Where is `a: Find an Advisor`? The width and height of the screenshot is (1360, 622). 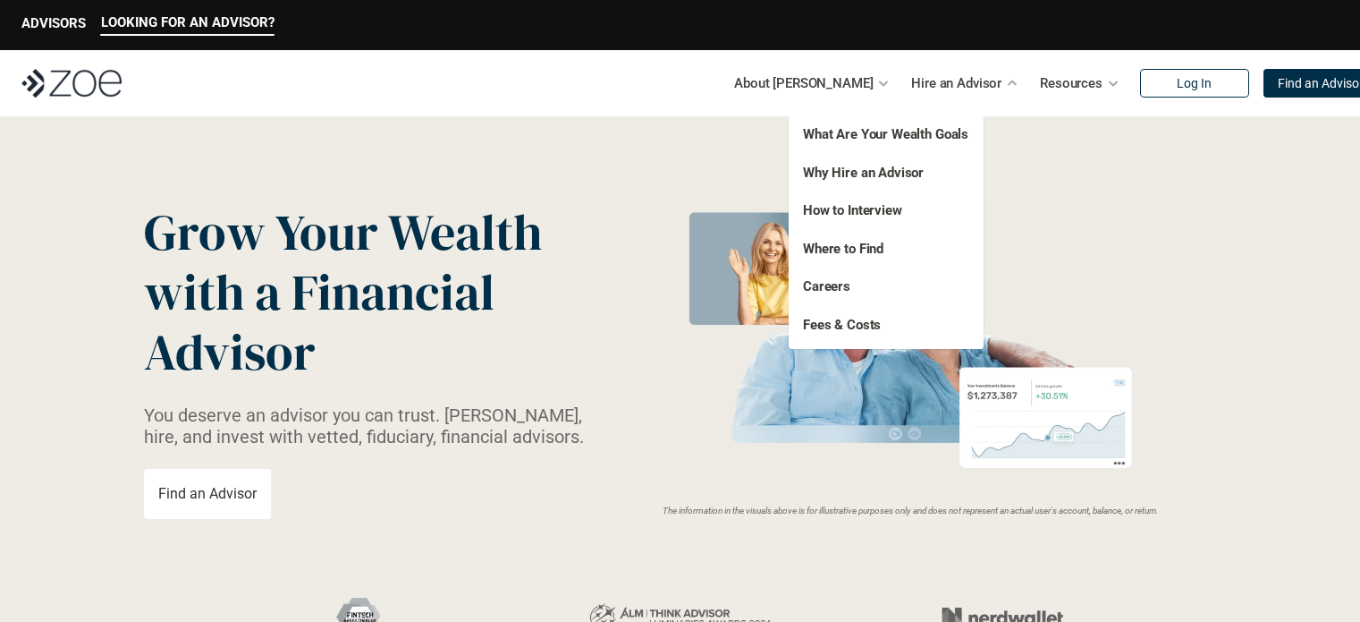 a: Find an Advisor is located at coordinates (208, 494).